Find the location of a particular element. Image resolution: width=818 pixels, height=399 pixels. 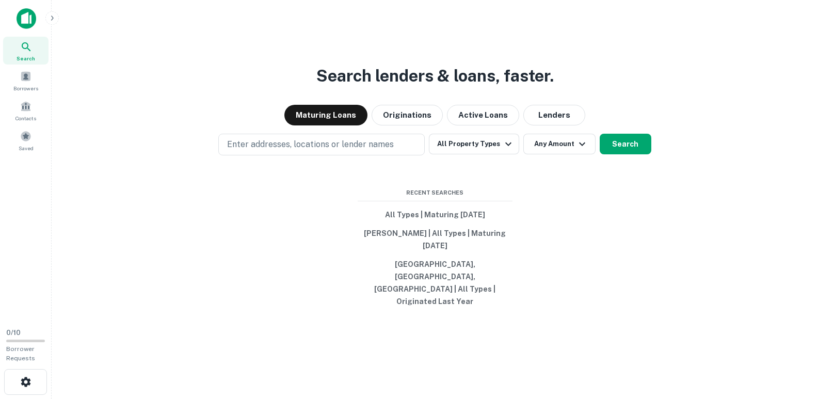

button: Any Amount is located at coordinates (559, 144).